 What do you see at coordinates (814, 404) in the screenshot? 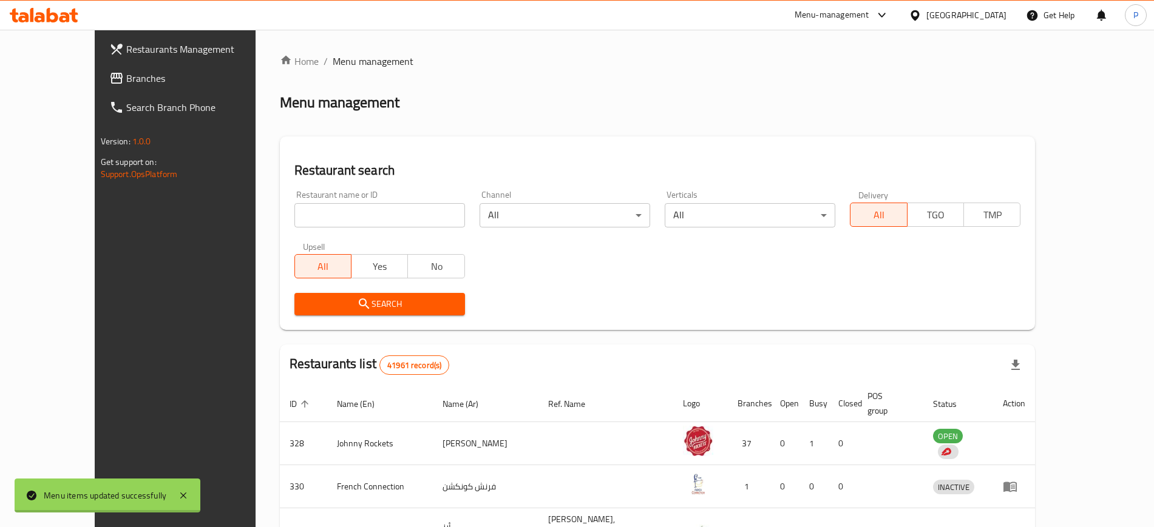
I see `th: Busy` at bounding box center [814, 404].